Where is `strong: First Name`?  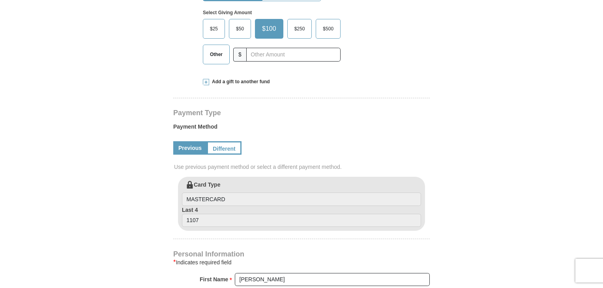
strong: First Name is located at coordinates (214, 280).